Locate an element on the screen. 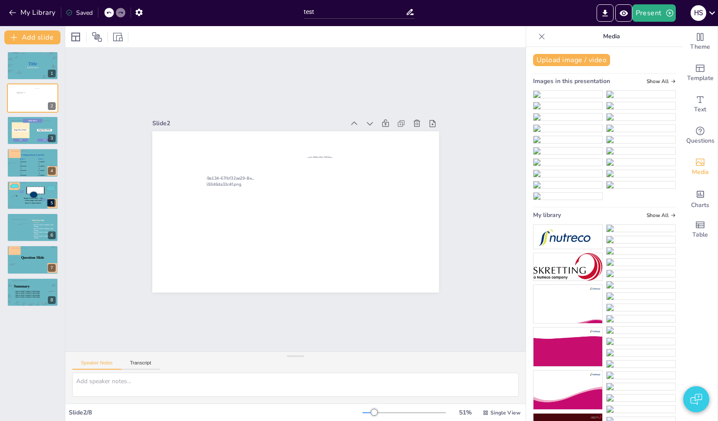  div: Slide 2 is located at coordinates (249, 123).